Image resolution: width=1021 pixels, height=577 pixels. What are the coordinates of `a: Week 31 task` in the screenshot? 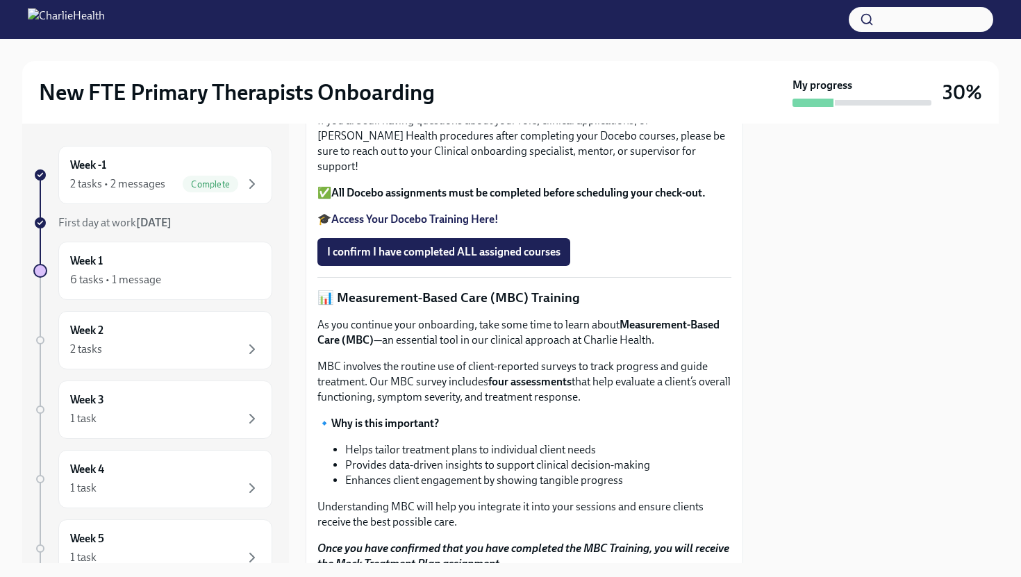 It's located at (153, 410).